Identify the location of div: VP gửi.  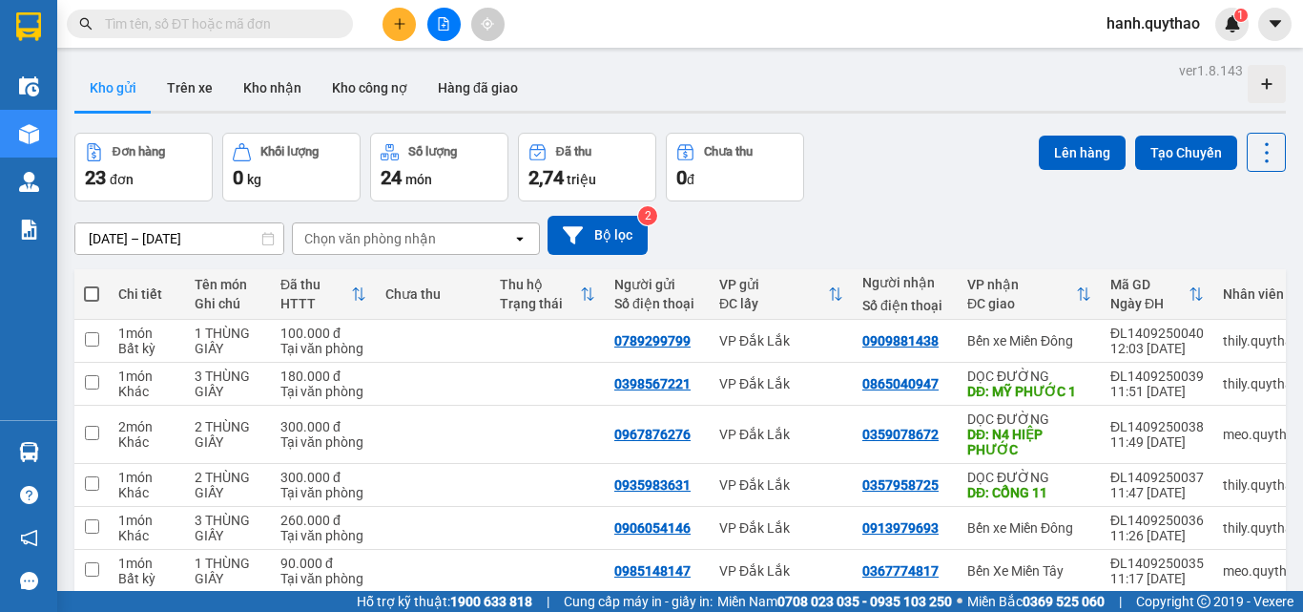
(774, 284).